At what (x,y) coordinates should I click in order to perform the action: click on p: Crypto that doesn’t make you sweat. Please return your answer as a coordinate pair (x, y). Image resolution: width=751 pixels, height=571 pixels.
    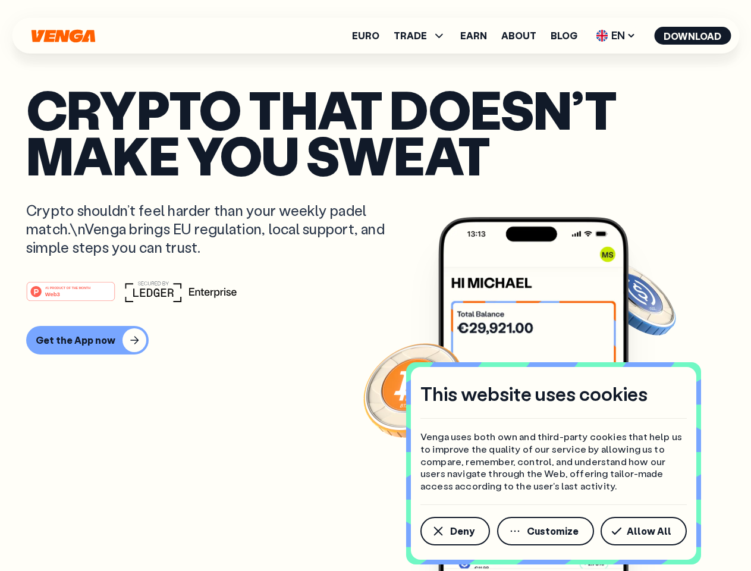
    Looking at the image, I should click on (375, 131).